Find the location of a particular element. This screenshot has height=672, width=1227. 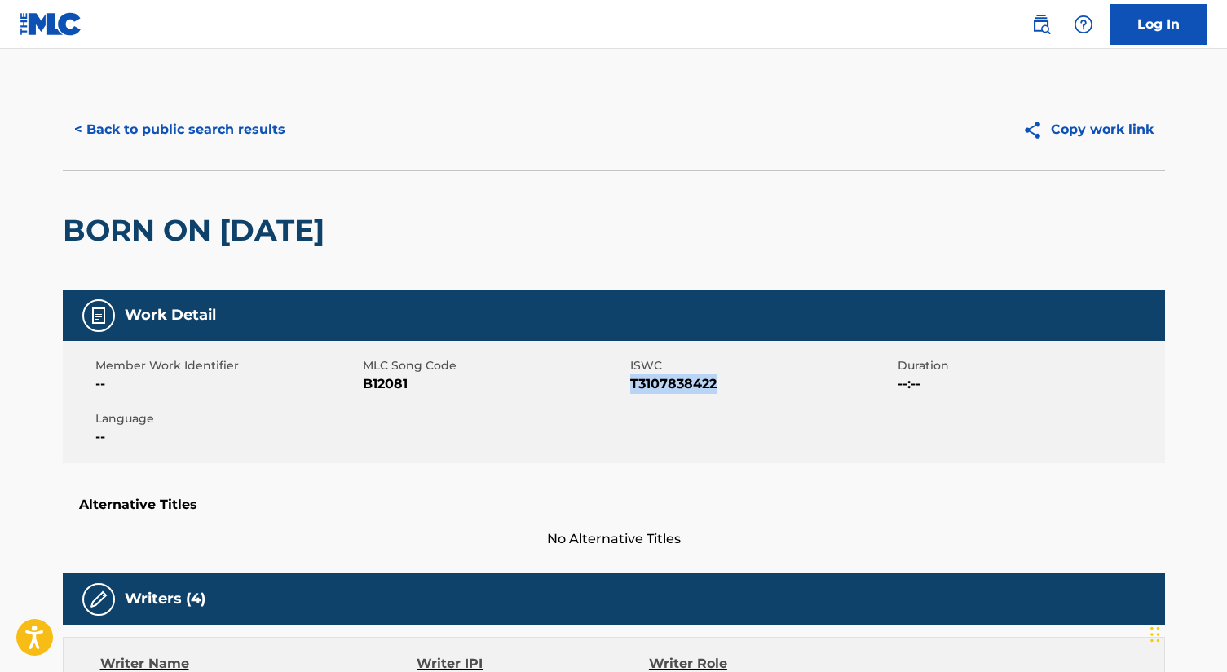

h5: Writers (4) is located at coordinates (165, 599).